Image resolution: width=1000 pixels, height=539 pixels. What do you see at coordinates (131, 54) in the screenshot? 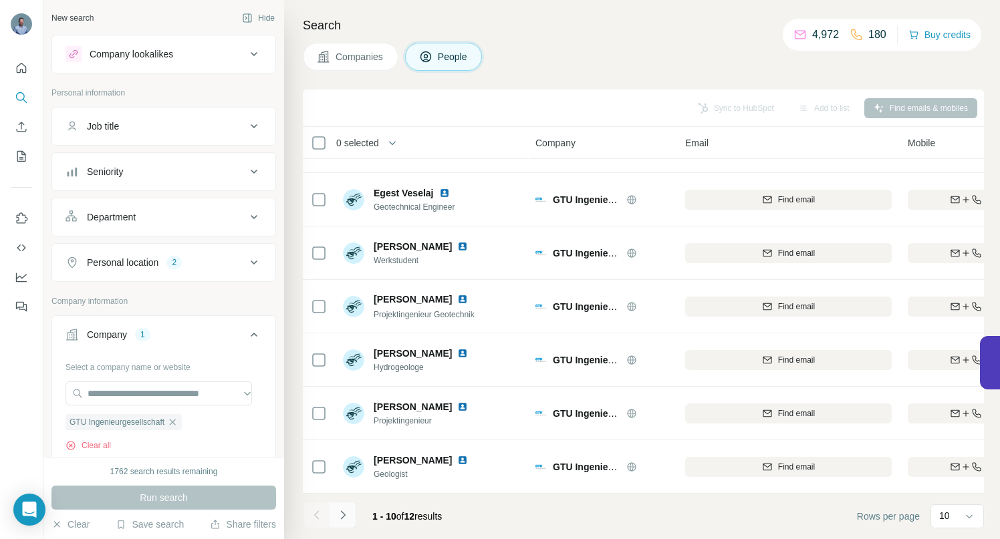
I see `div: Company lookalikes` at bounding box center [131, 54].